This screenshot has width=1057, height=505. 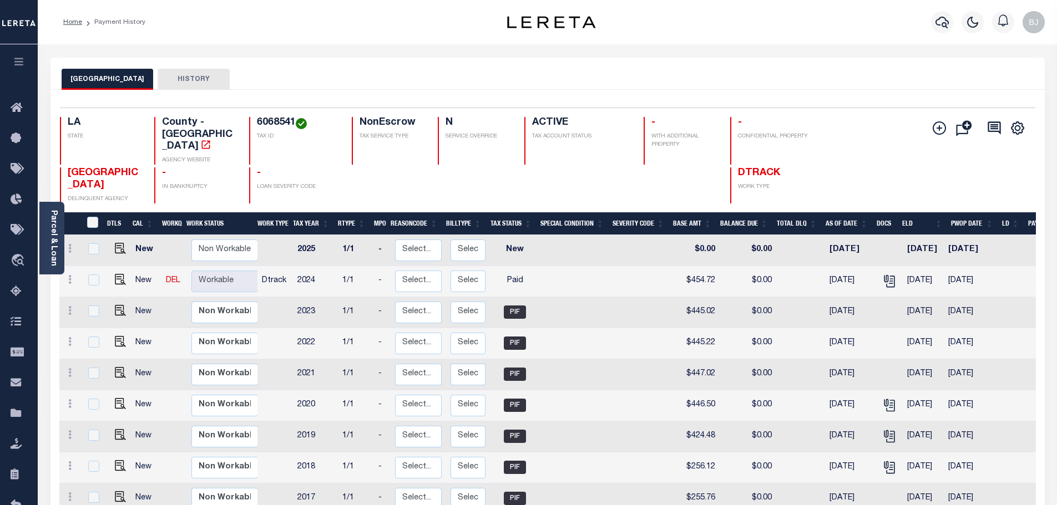 What do you see at coordinates (311, 224) in the screenshot?
I see `th: Tax Year: activate to sort column ascending` at bounding box center [311, 224].